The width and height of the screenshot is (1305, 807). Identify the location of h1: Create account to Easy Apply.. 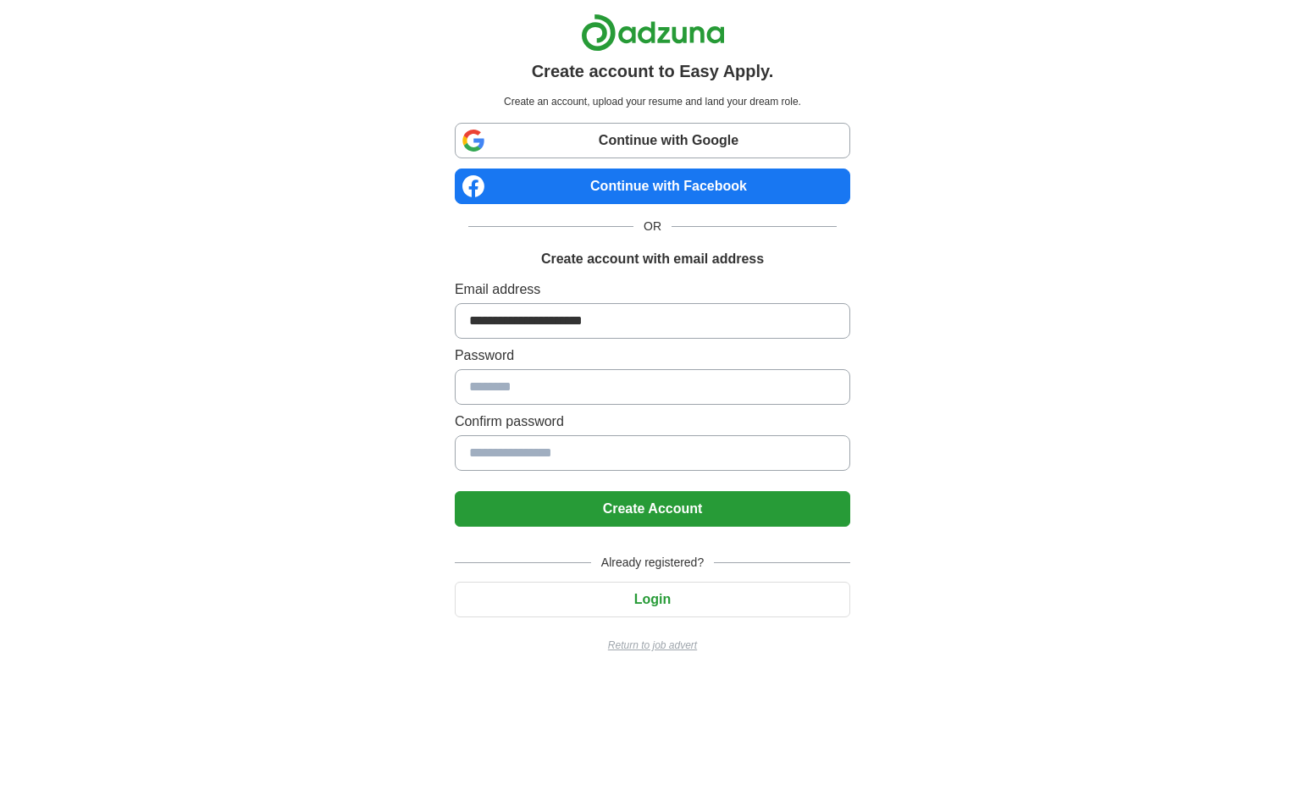
(653, 71).